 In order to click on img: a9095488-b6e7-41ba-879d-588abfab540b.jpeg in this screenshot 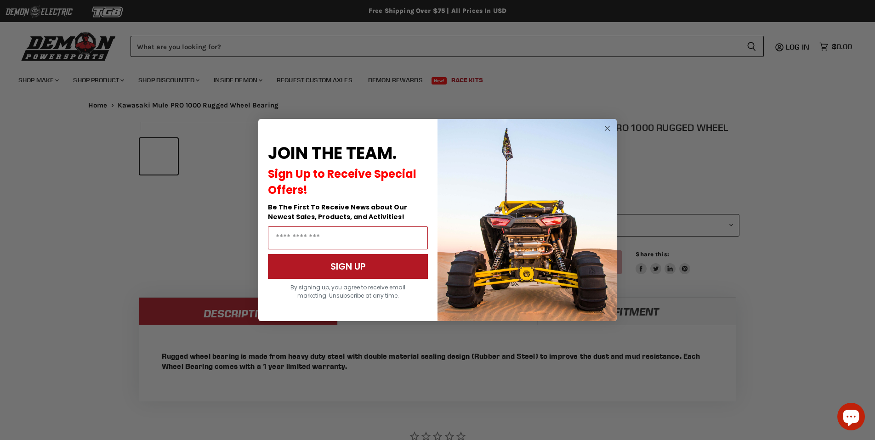, I will do `click(527, 220)`.